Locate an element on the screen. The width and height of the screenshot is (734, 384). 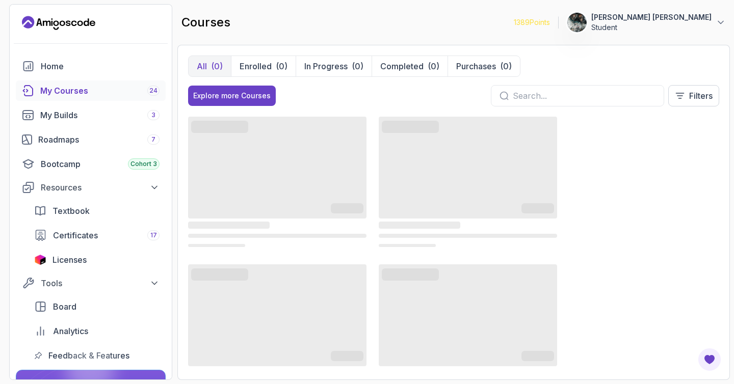
a: analytics is located at coordinates (97, 331).